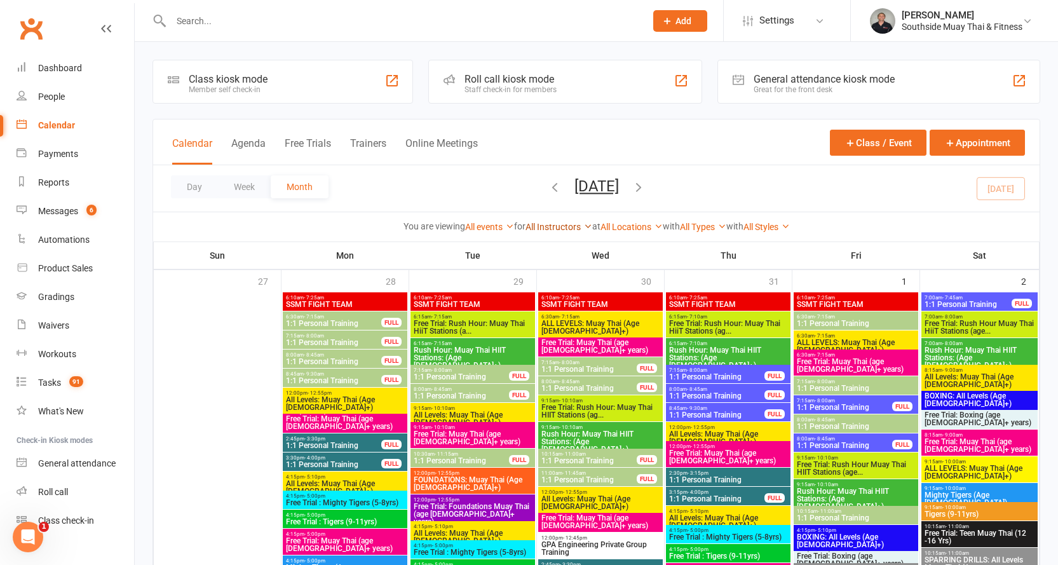 The image size is (1058, 565). I want to click on div: Reports, so click(53, 182).